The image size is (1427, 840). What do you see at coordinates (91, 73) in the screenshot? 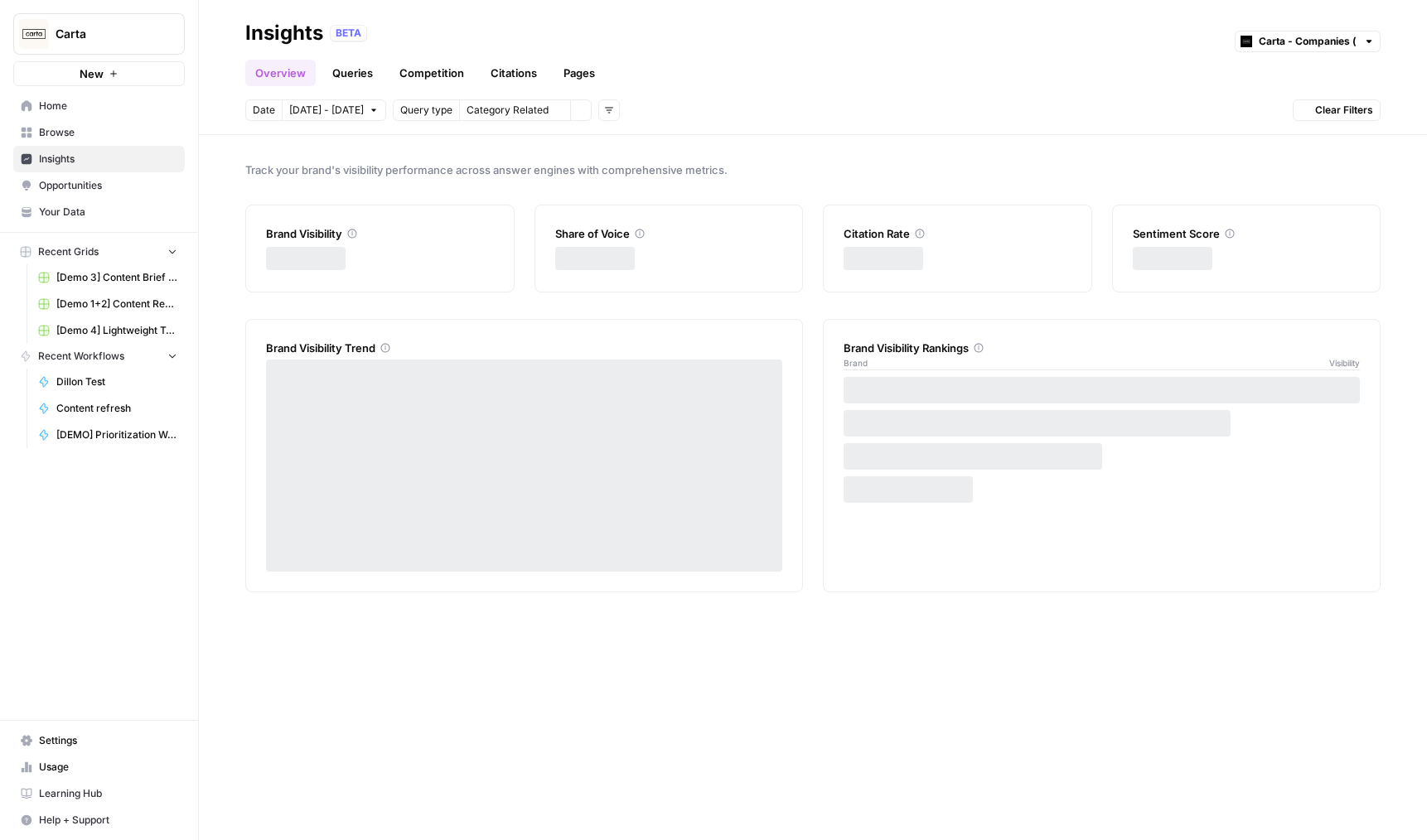
I see `span: New` at bounding box center [91, 73].